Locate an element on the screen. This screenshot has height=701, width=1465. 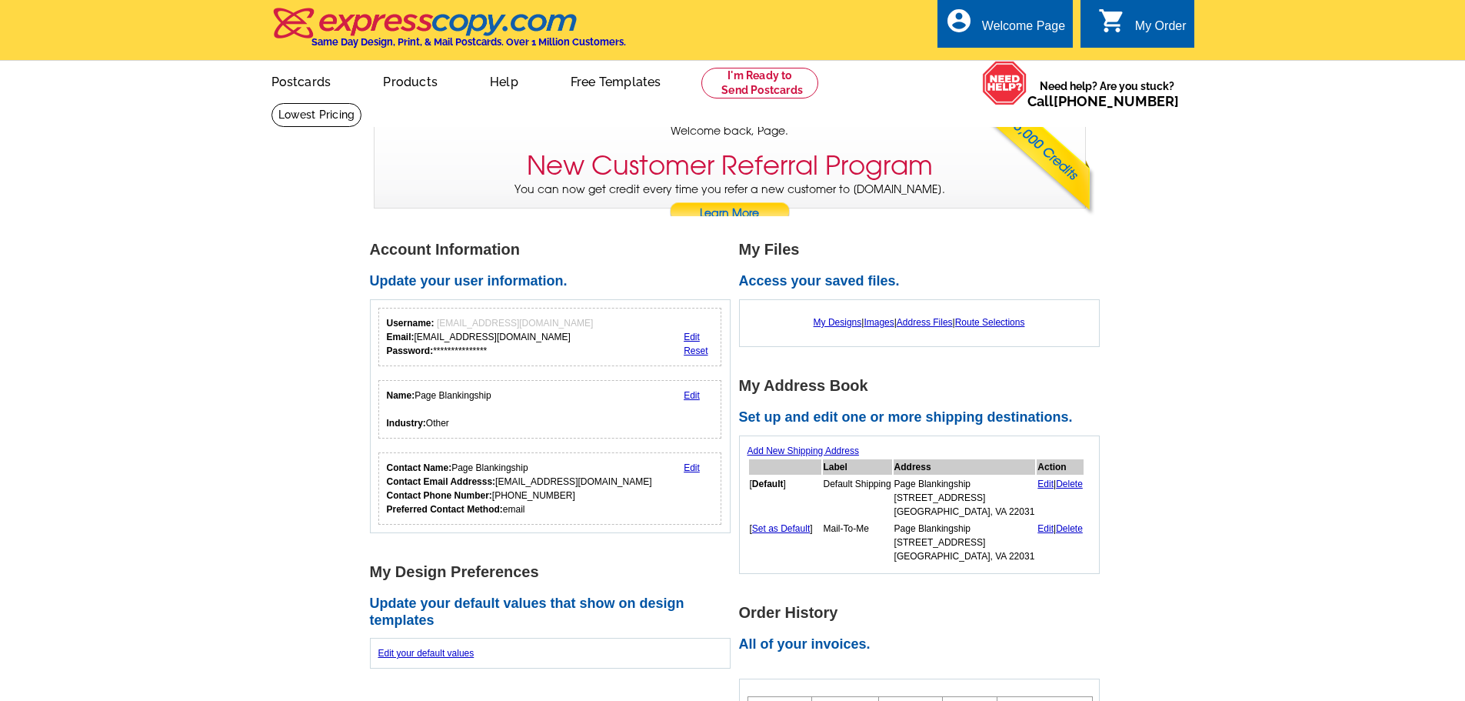
h2: Update your user information. is located at coordinates (554, 281).